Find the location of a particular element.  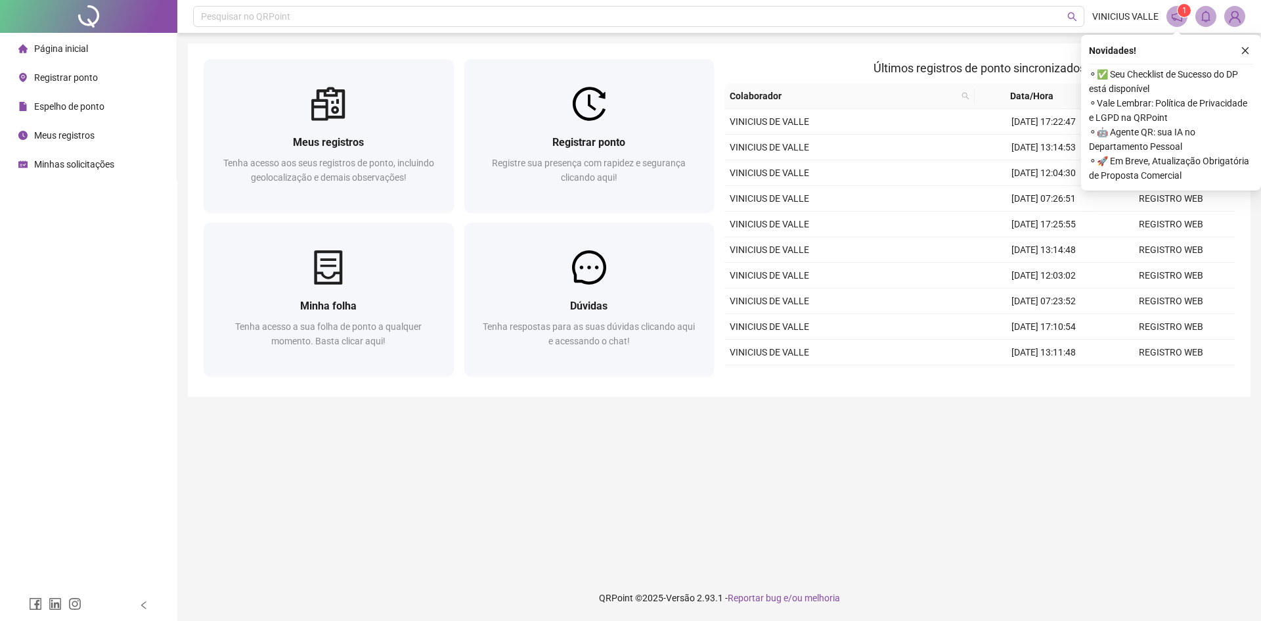

span: file is located at coordinates (23, 106).